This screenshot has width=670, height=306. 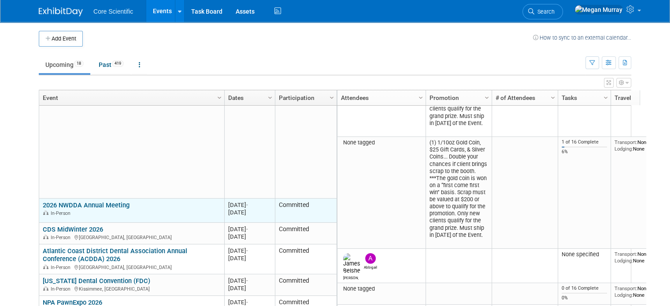 What do you see at coordinates (61, 12) in the screenshot?
I see `img: ExhibitDay` at bounding box center [61, 12].